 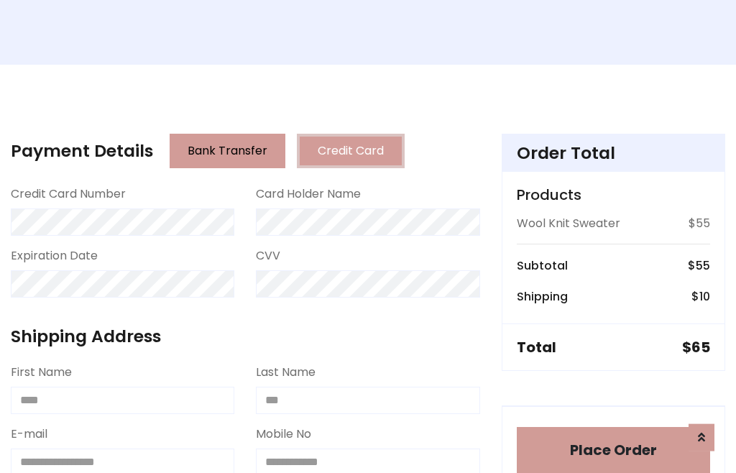 What do you see at coordinates (41, 372) in the screenshot?
I see `label: First Name` at bounding box center [41, 372].